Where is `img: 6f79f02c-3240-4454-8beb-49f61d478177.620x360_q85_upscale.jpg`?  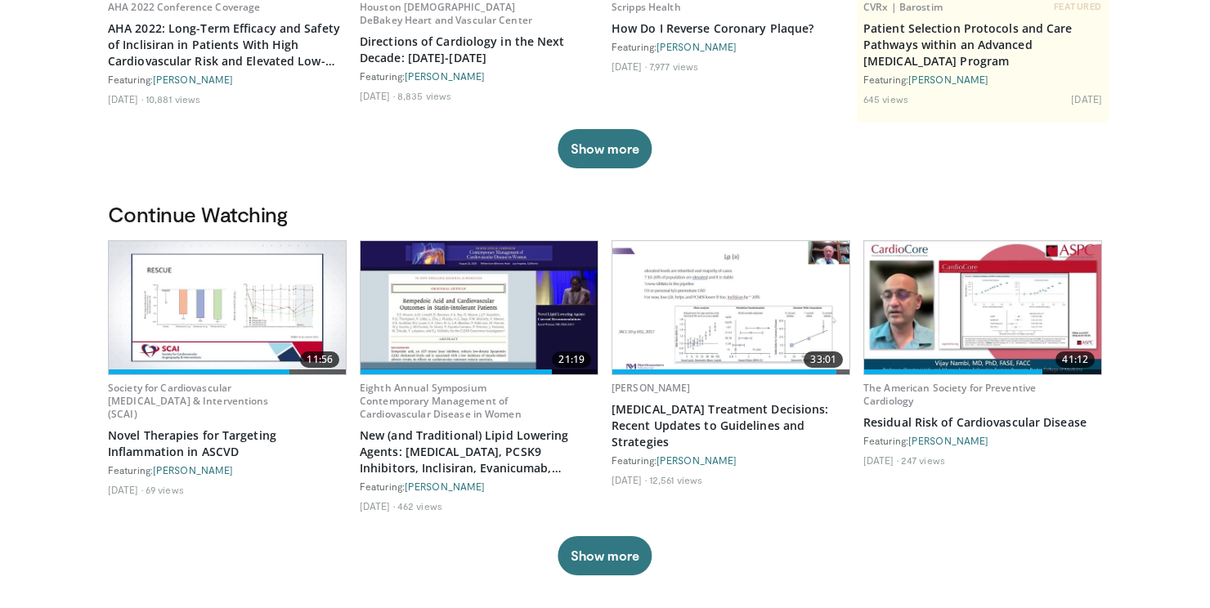
img: 6f79f02c-3240-4454-8beb-49f61d478177.620x360_q85_upscale.jpg is located at coordinates (731, 307).